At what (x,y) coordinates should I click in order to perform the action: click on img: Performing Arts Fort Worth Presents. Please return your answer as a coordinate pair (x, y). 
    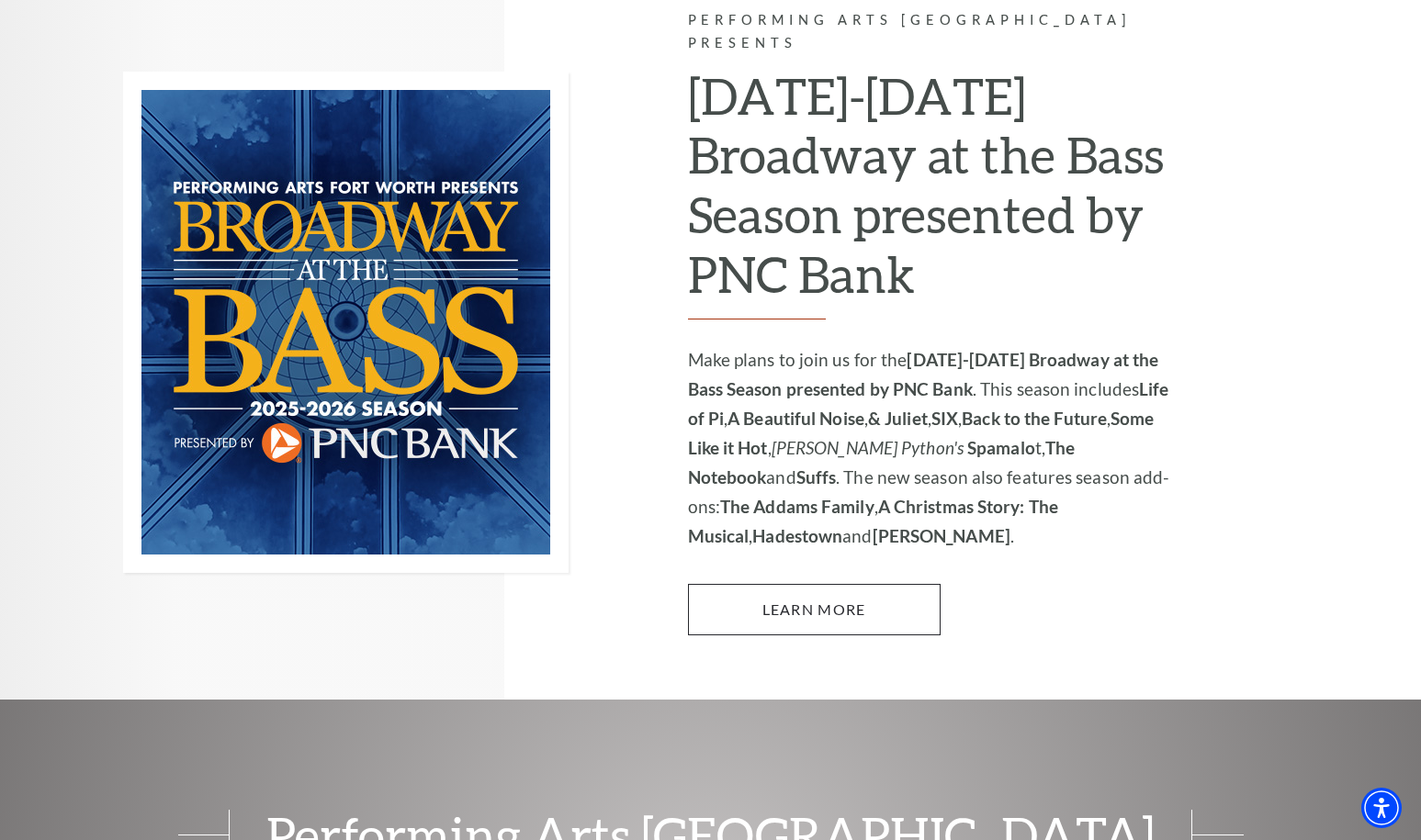
    Looking at the image, I should click on (345, 322).